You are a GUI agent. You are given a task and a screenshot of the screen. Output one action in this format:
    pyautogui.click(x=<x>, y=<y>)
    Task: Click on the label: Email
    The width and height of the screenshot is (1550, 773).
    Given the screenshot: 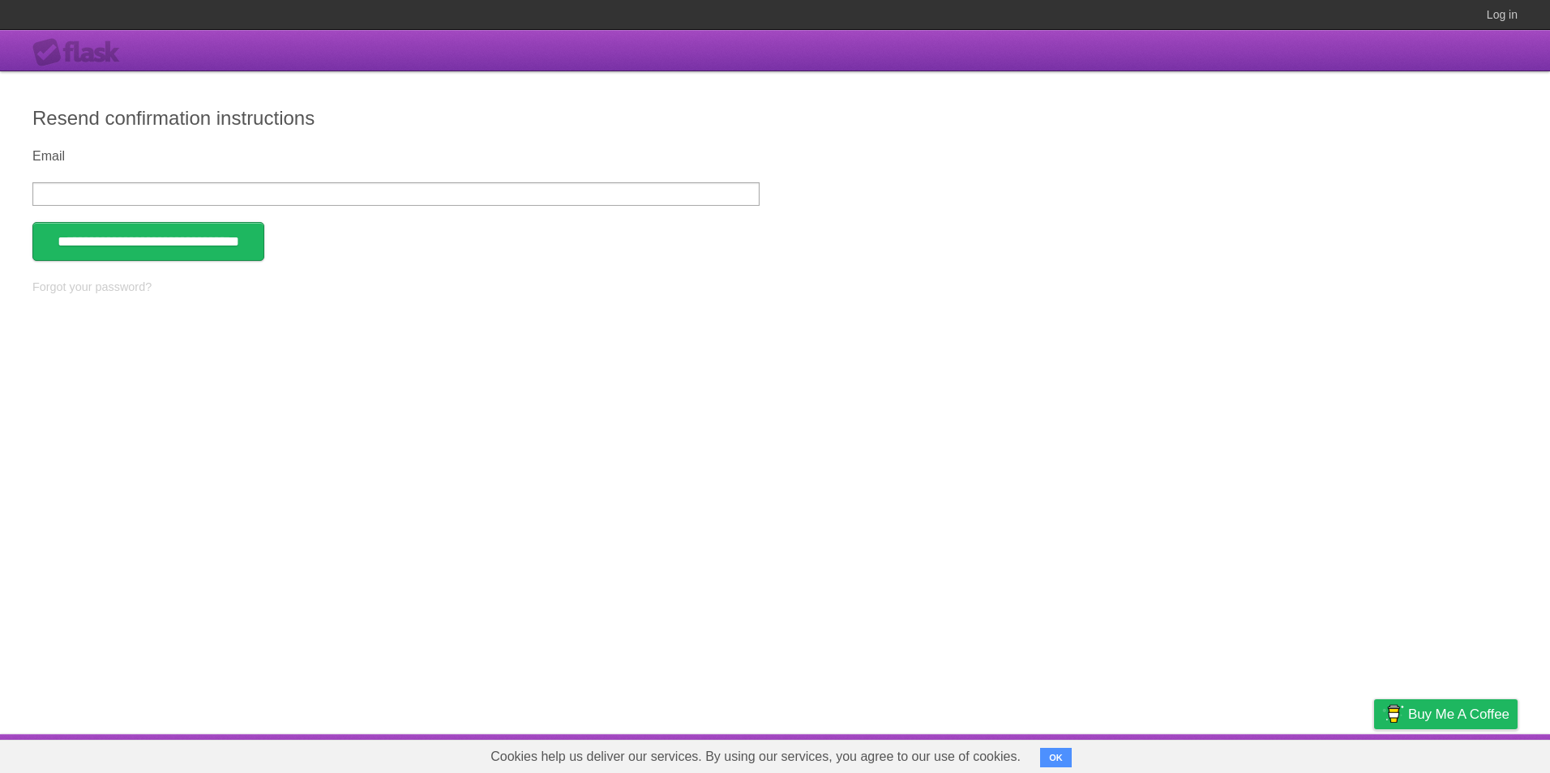 What is the action you would take?
    pyautogui.click(x=396, y=156)
    